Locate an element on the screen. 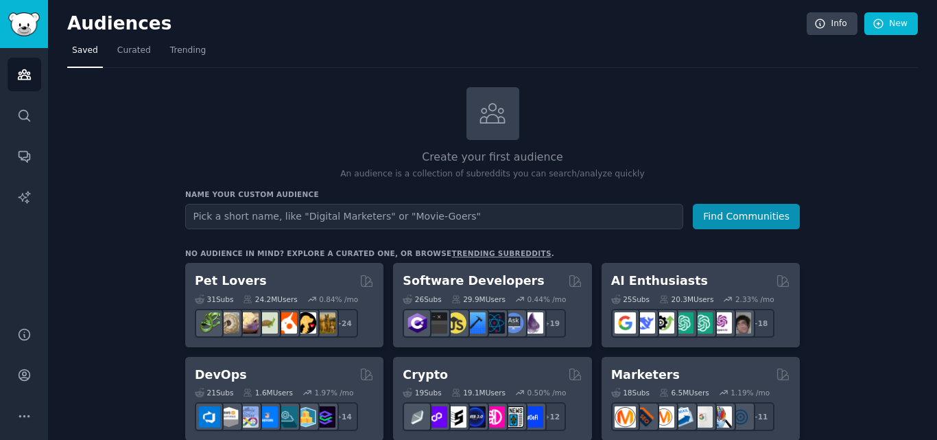 The height and width of the screenshot is (440, 937). img: Emailmarketing is located at coordinates (683, 416).